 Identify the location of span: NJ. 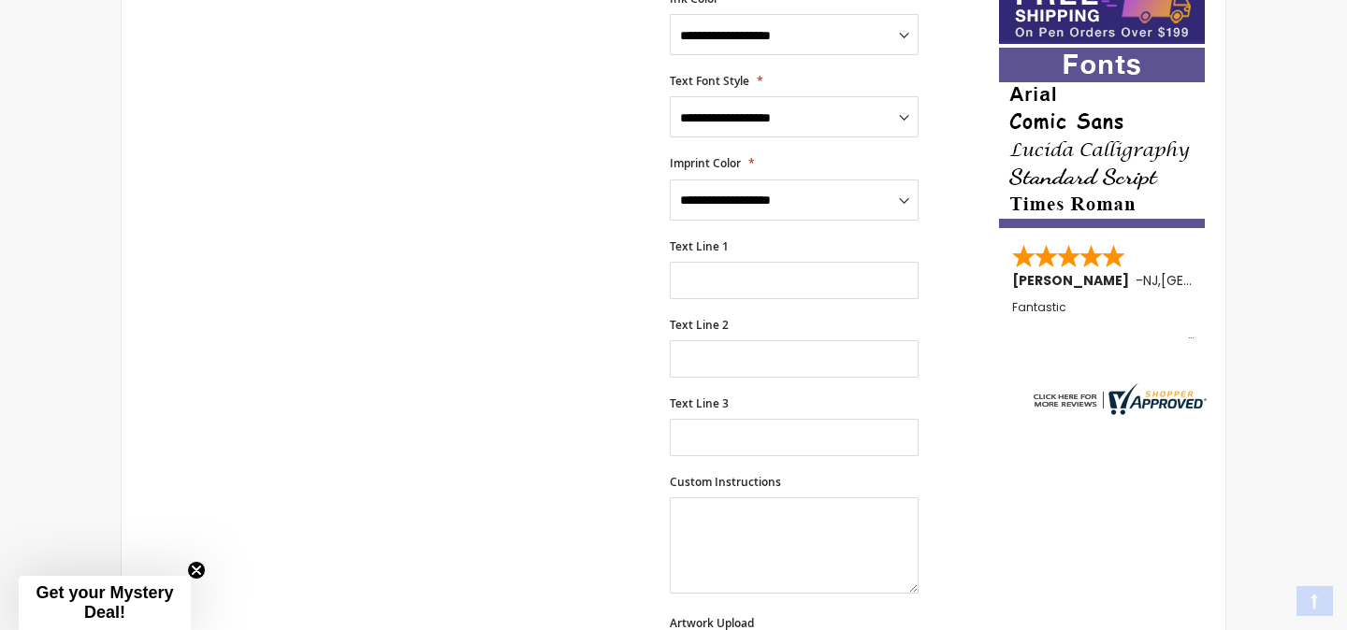
(1150, 281).